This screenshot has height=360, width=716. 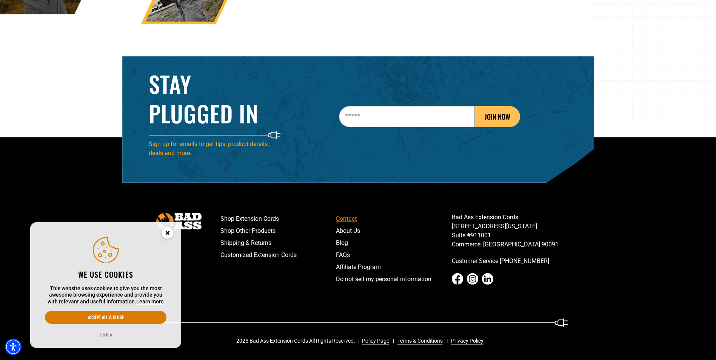 What do you see at coordinates (419, 341) in the screenshot?
I see `a: Terms & Conditions` at bounding box center [419, 341].